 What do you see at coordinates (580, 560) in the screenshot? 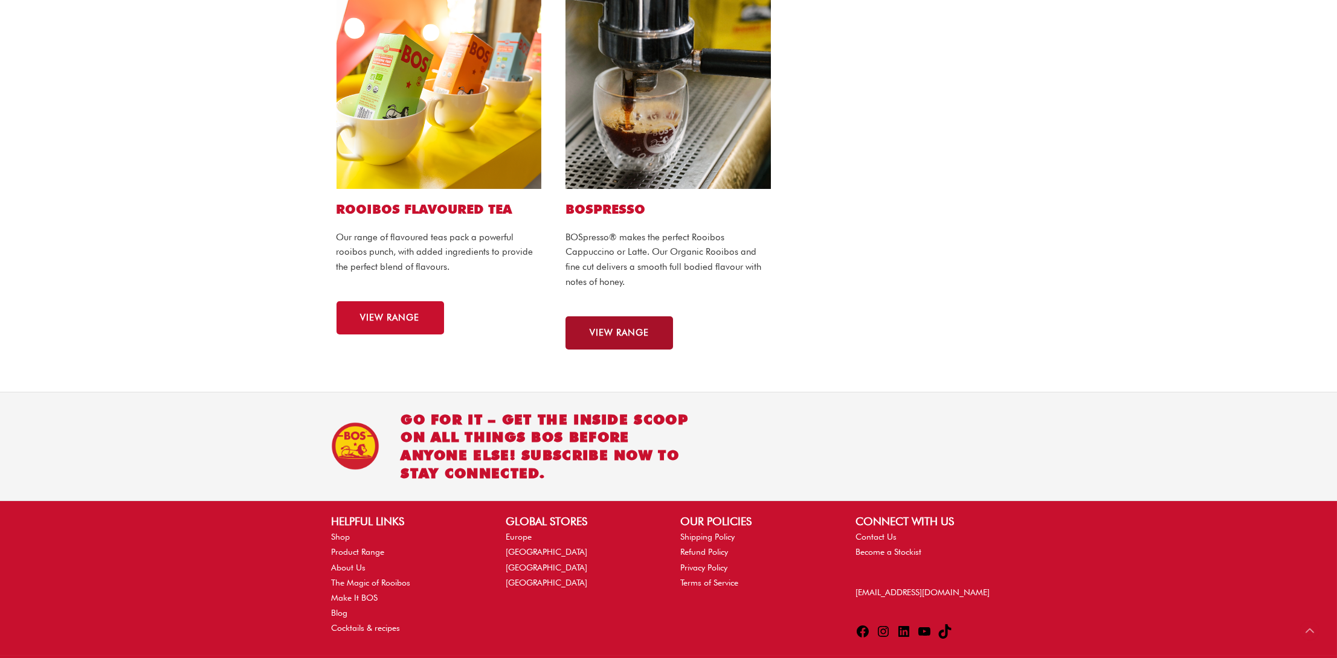
I see `nav: GLOBAL STORES` at bounding box center [580, 560].